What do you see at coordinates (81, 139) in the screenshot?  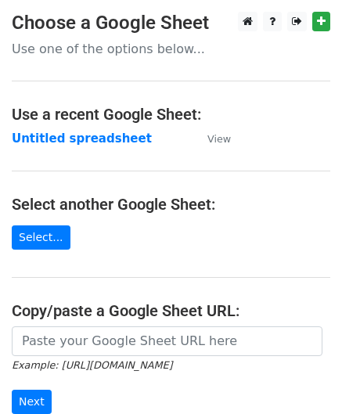 I see `strong: Untitled spreadsheet` at bounding box center [81, 139].